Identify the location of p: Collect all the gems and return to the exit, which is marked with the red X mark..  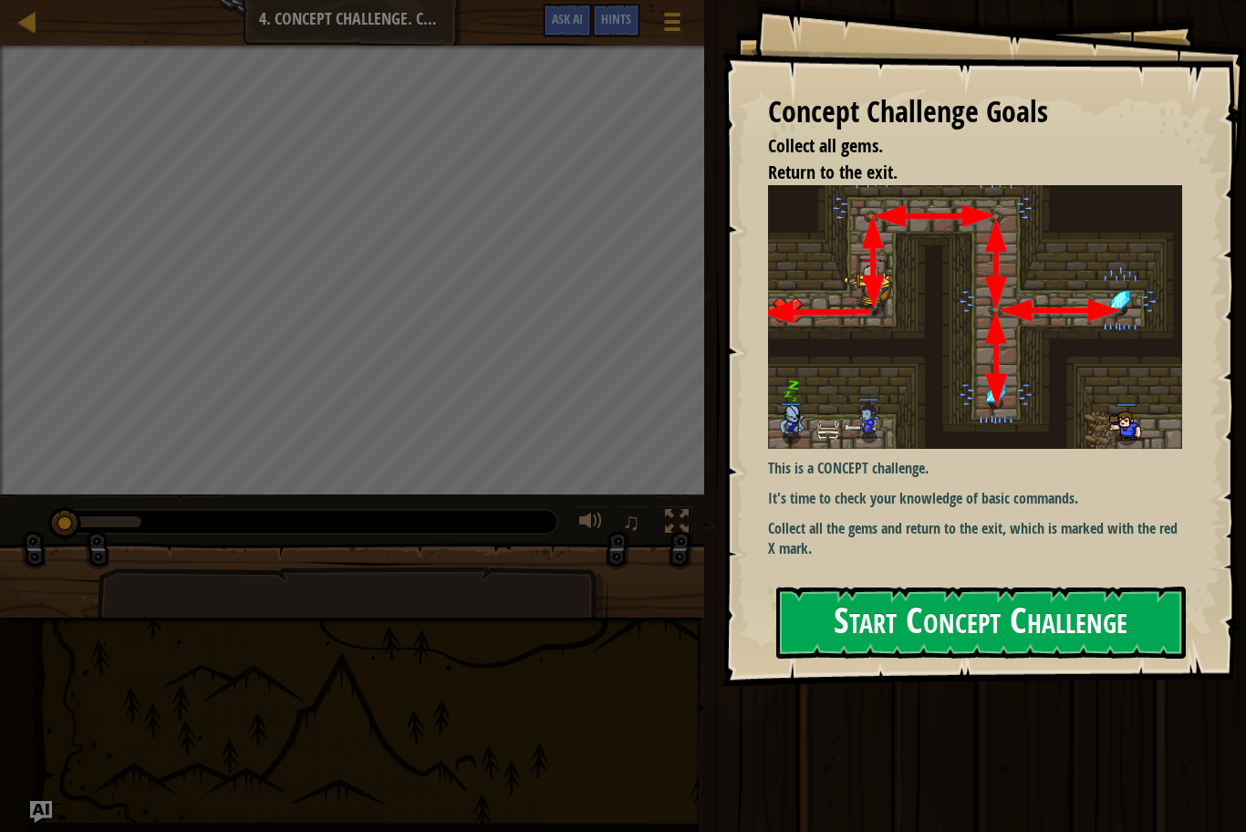
(975, 539).